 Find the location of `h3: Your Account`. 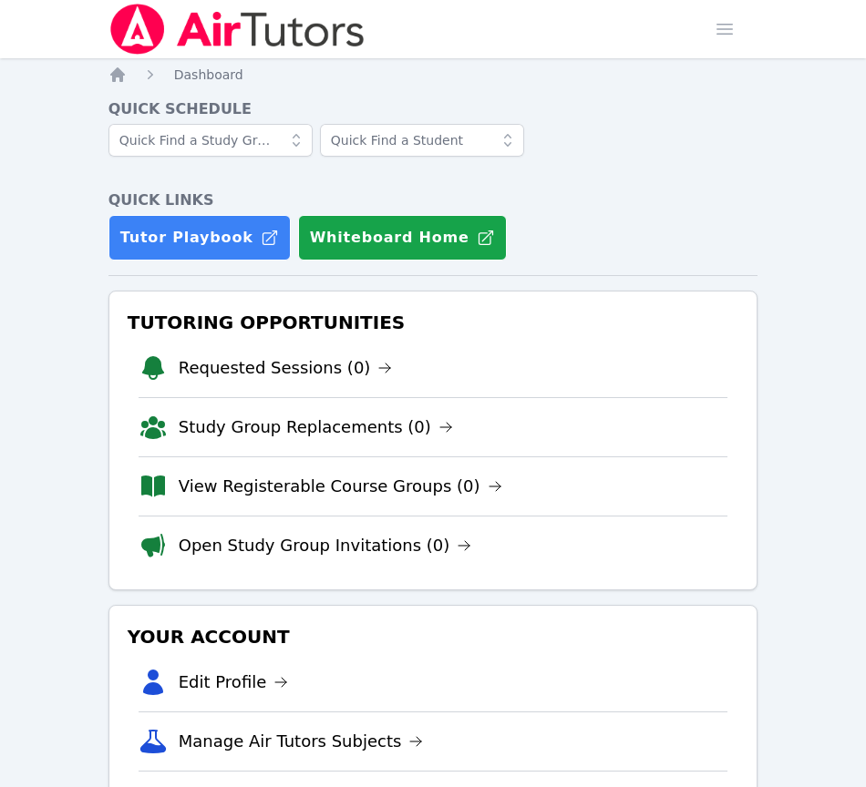

h3: Your Account is located at coordinates (433, 637).